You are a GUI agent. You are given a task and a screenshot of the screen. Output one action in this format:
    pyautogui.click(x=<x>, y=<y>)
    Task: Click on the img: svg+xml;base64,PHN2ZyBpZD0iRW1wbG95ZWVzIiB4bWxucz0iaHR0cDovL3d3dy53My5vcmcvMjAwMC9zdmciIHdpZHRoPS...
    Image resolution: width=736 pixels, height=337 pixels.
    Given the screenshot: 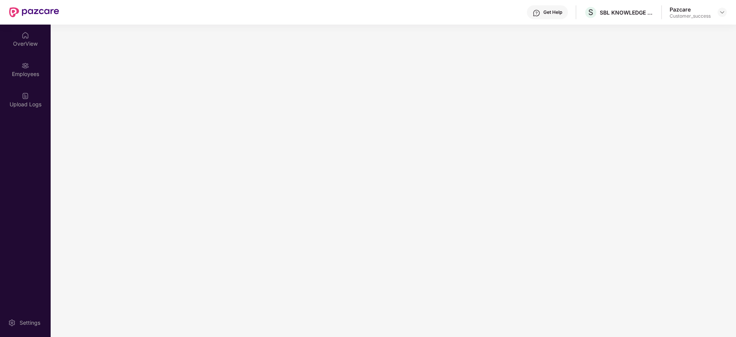 What is the action you would take?
    pyautogui.click(x=25, y=66)
    